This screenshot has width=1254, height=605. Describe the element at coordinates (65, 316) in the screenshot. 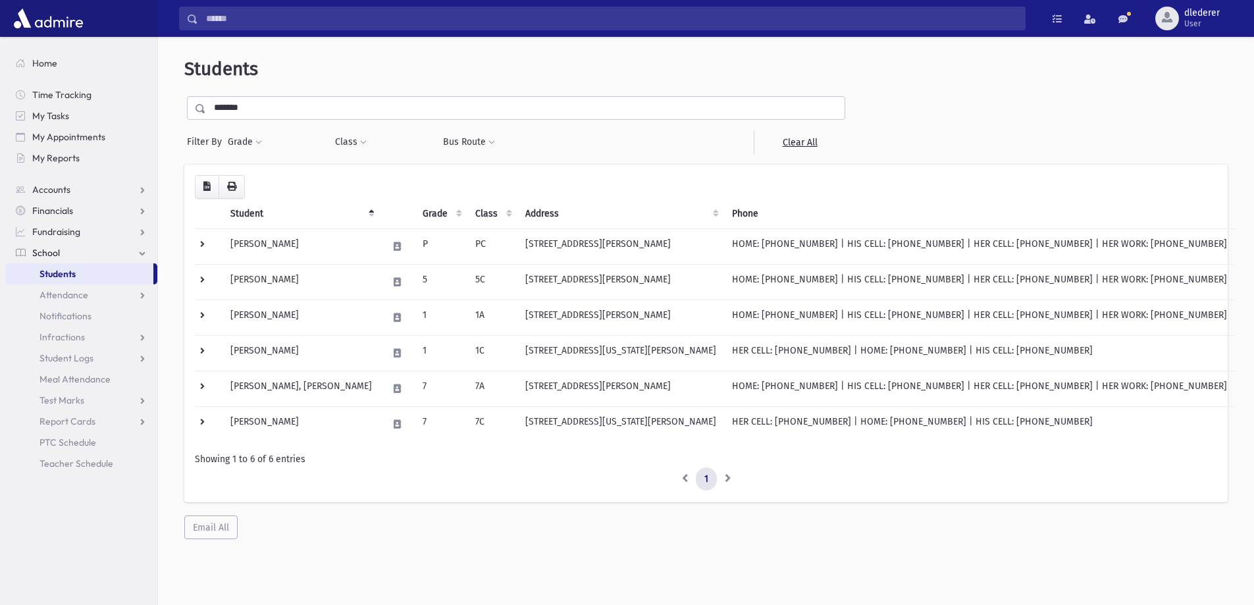

I see `span: Notifications` at that location.